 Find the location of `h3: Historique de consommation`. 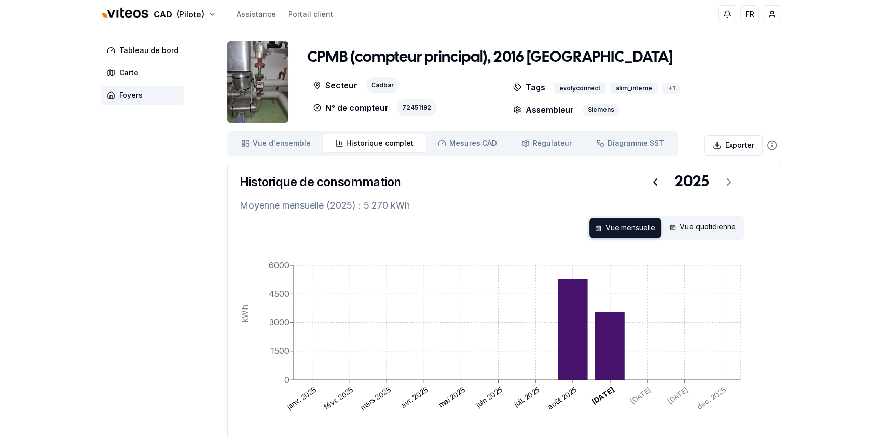

h3: Historique de consommation is located at coordinates (320, 182).